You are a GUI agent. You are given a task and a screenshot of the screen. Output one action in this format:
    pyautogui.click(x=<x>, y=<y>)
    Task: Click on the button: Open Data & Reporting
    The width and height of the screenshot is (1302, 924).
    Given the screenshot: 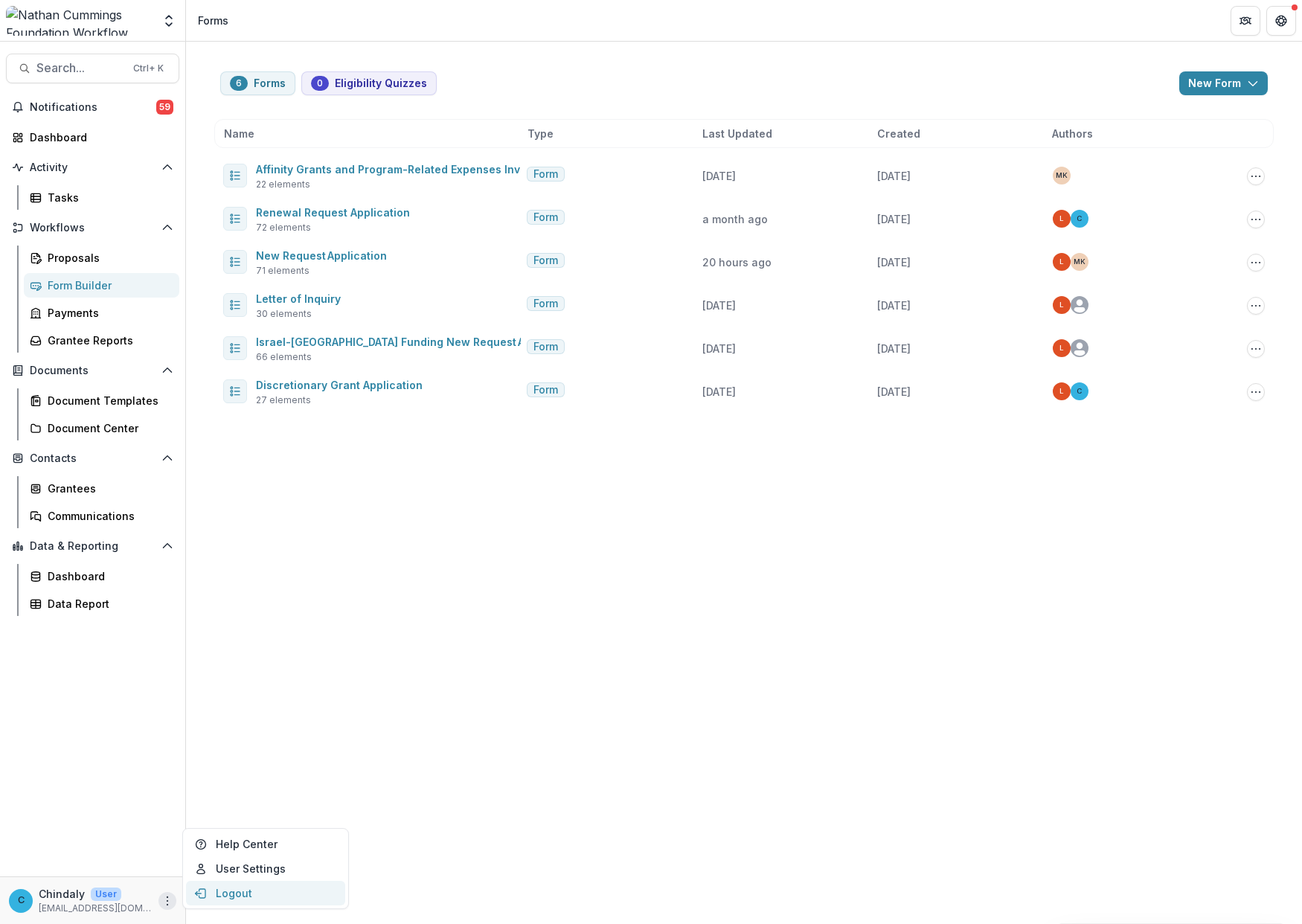 What is the action you would take?
    pyautogui.click(x=92, y=546)
    